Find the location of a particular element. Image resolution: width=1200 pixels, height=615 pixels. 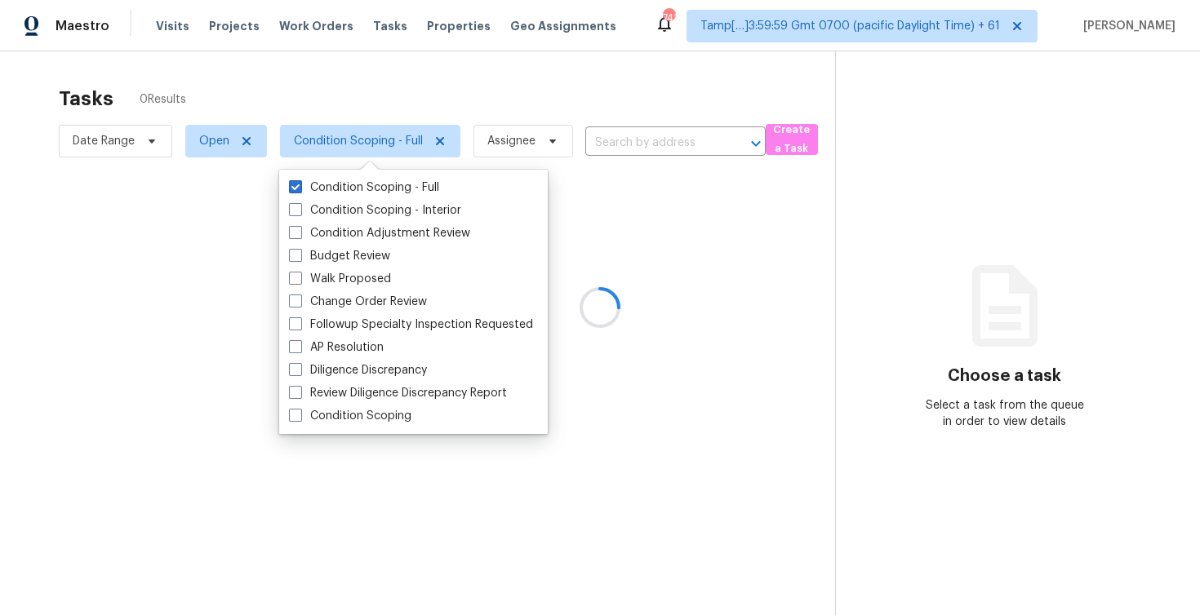

label: Condition Scoping - Full is located at coordinates (364, 188).